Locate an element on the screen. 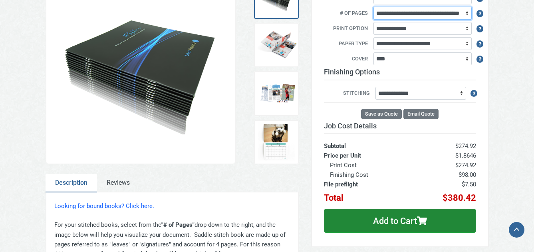  img: Samples is located at coordinates (277, 94).